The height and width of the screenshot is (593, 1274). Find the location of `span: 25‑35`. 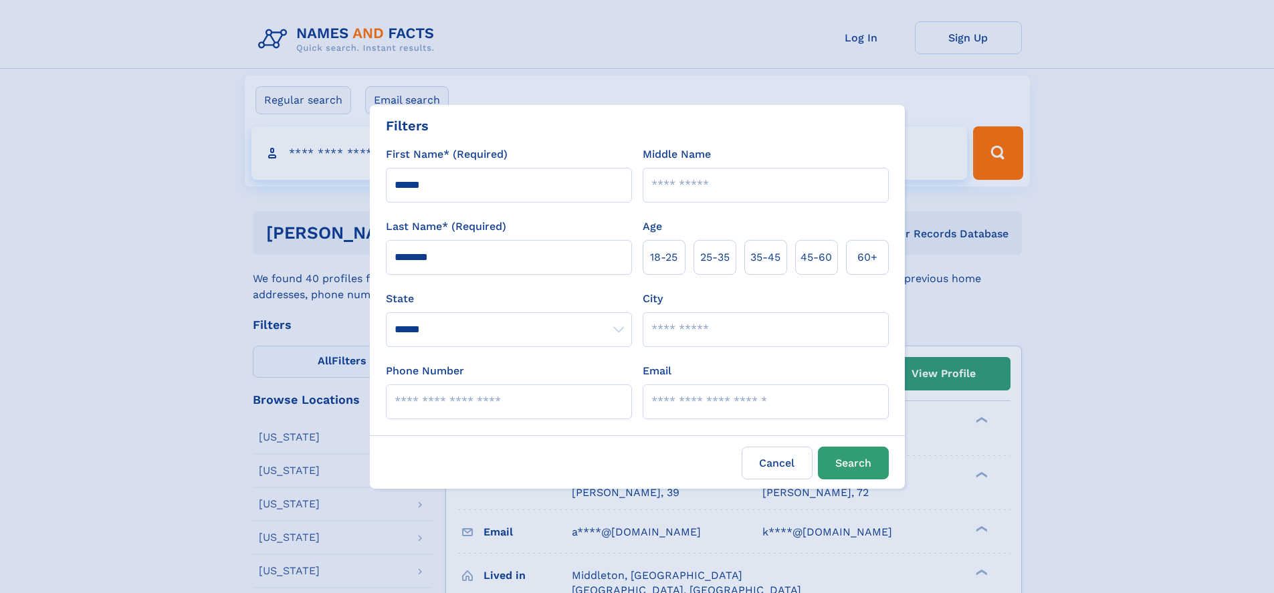

span: 25‑35 is located at coordinates (715, 257).